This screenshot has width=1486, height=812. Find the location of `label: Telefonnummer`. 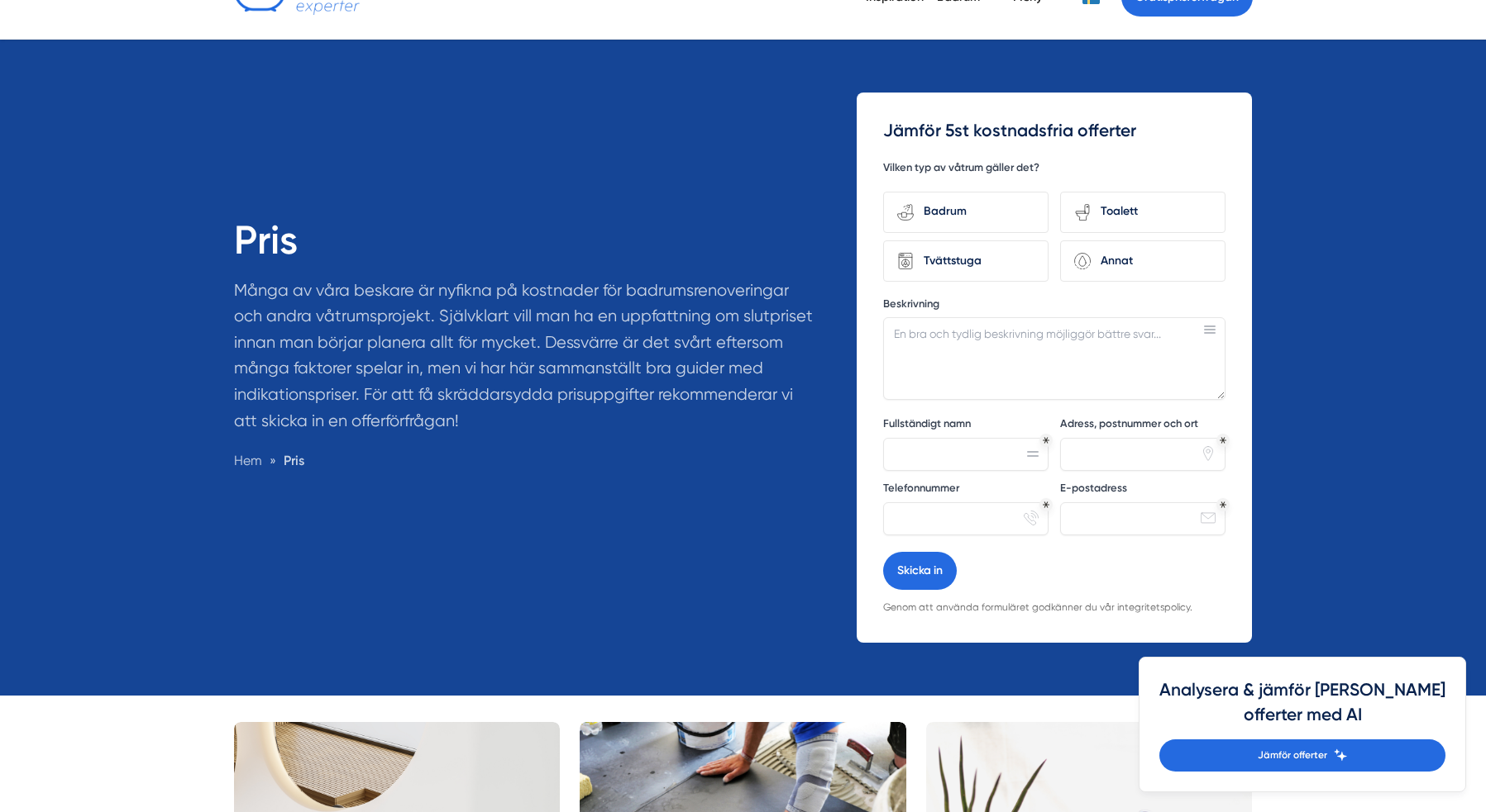

label: Telefonnummer is located at coordinates (965, 490).